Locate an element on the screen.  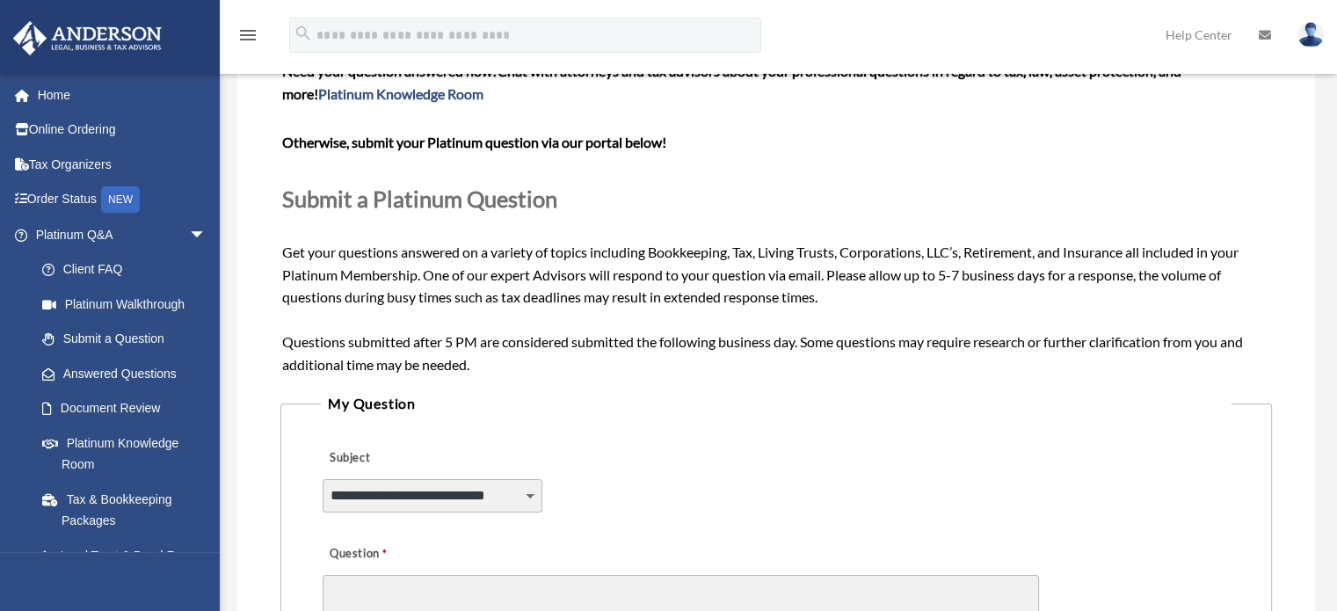
img: Anderson Advisors Platinum Portal is located at coordinates (87, 38).